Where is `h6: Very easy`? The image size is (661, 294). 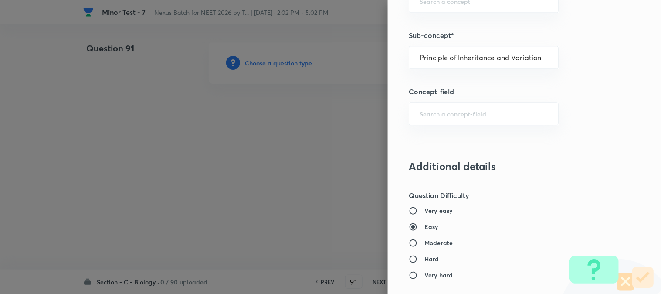 h6: Very easy is located at coordinates (438, 210).